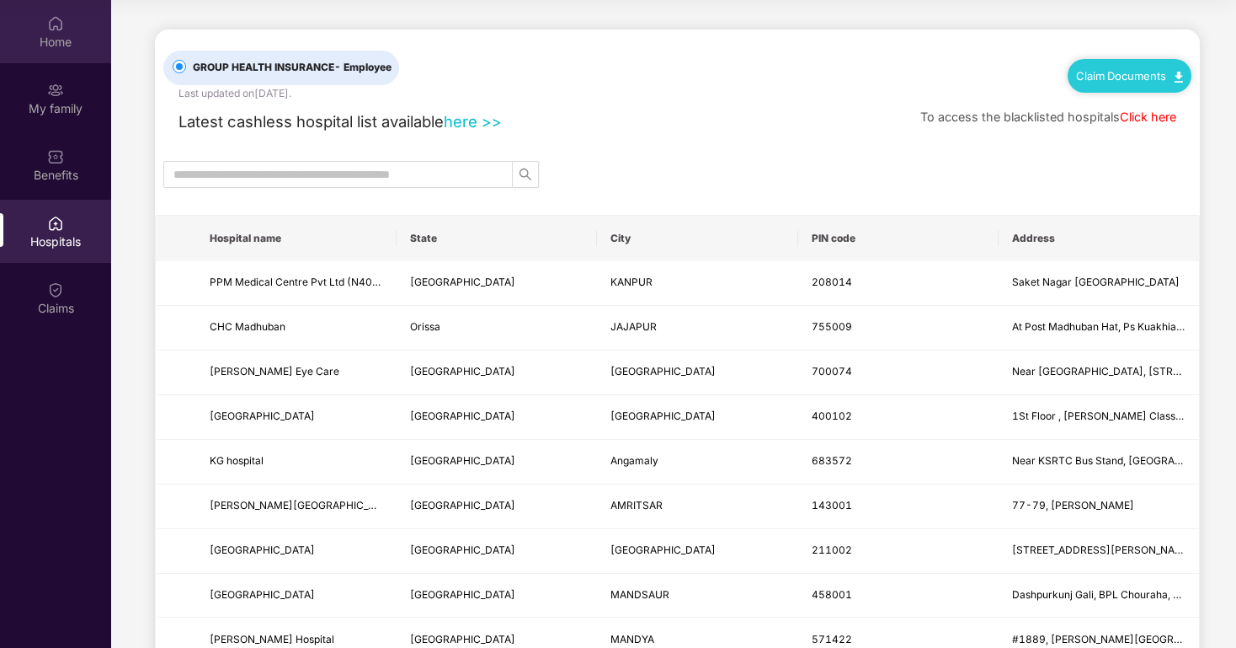  What do you see at coordinates (1148, 116) in the screenshot?
I see `a: Click here` at bounding box center [1148, 116].